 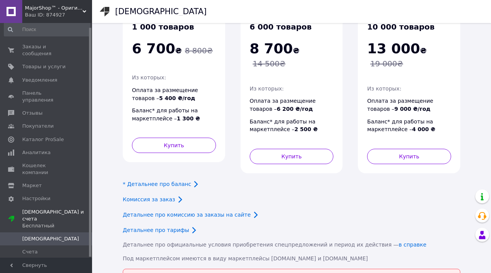 I want to click on span: 1 000 товаров, so click(x=163, y=27).